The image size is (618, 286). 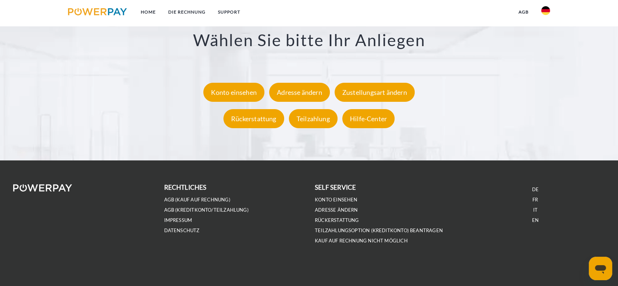 What do you see at coordinates (535, 210) in the screenshot?
I see `a: IT` at bounding box center [535, 210].